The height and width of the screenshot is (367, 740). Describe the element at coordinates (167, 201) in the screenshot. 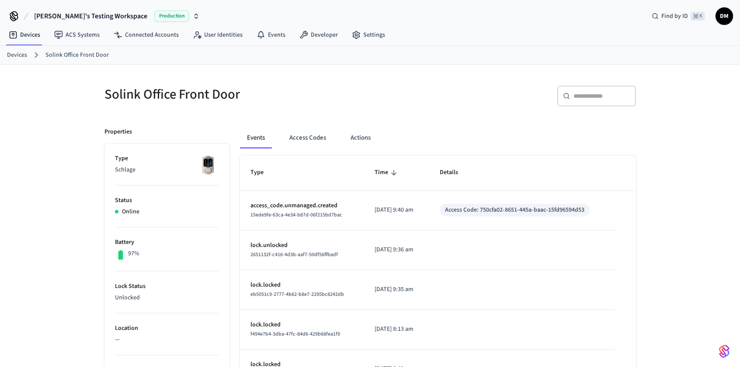

I see `p: Status` at that location.